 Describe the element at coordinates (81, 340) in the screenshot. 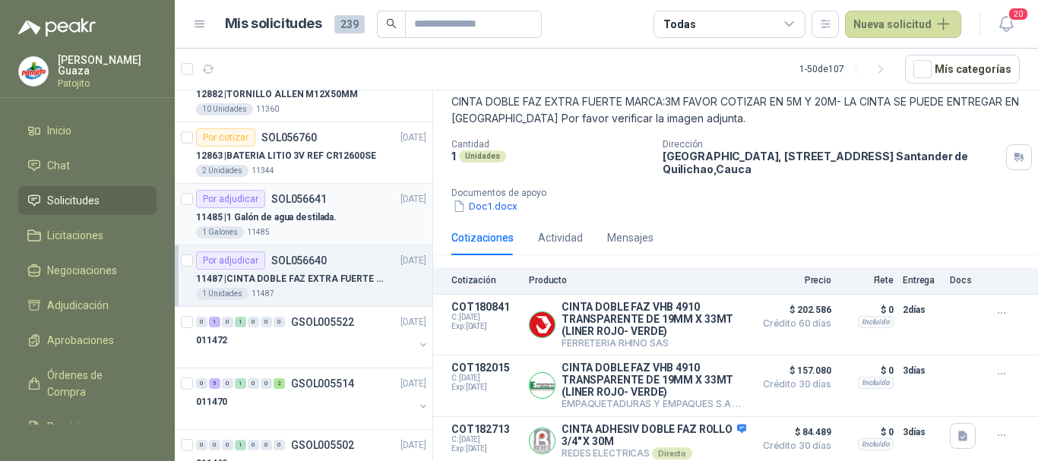

I see `span: Aprobaciones` at that location.